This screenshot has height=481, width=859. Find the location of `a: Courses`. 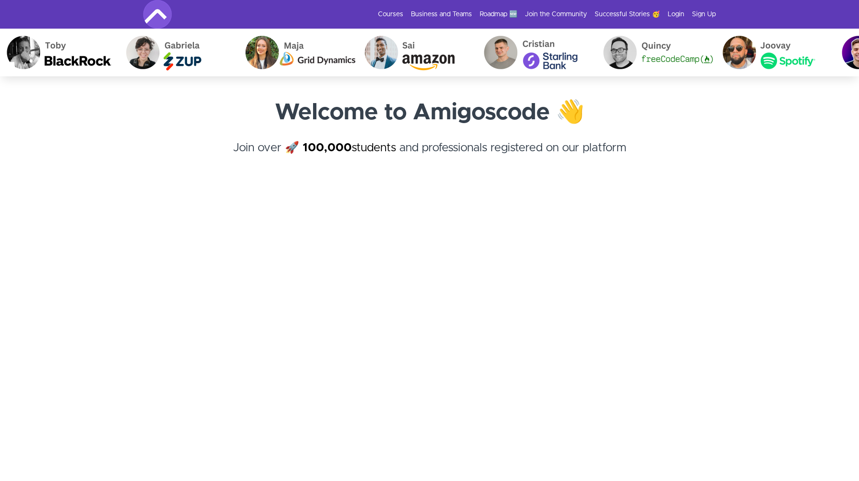

a: Courses is located at coordinates (390, 14).